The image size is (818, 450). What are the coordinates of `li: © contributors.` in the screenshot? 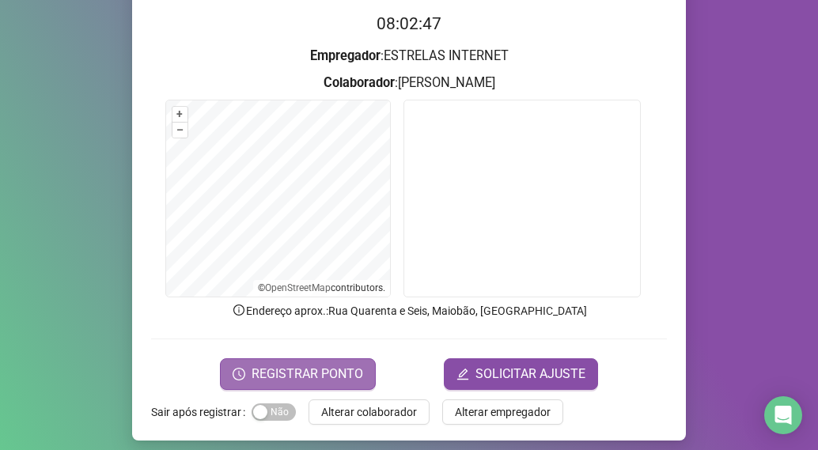 It's located at (321, 288).